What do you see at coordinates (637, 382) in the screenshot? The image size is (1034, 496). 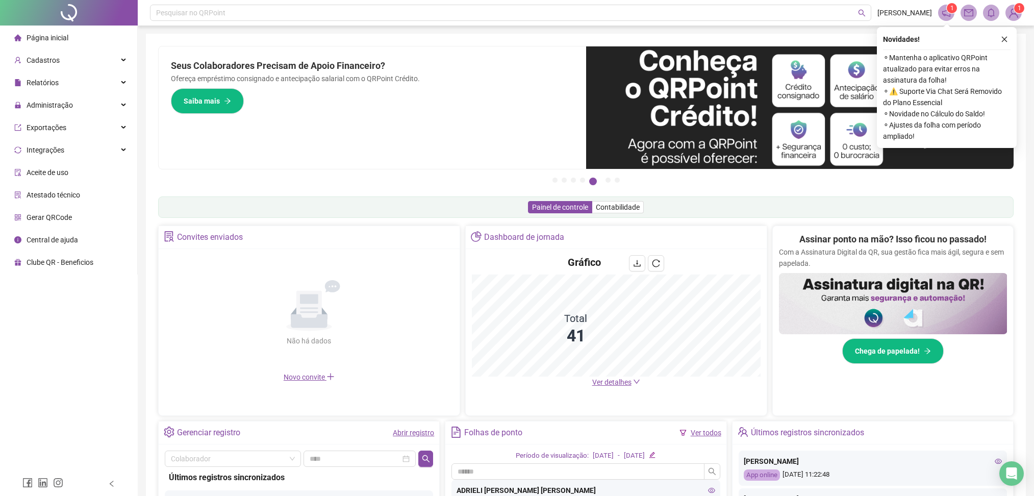 I see `span: down` at bounding box center [637, 382].